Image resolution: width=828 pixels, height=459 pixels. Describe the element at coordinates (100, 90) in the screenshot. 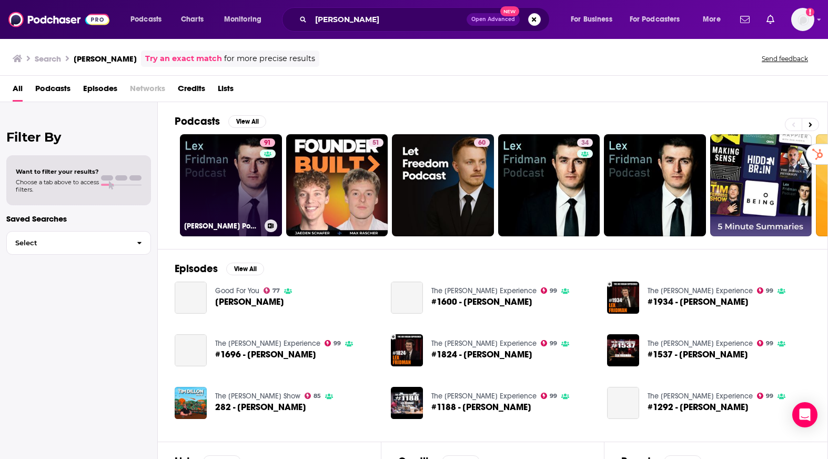

I see `span: Episodes` at that location.